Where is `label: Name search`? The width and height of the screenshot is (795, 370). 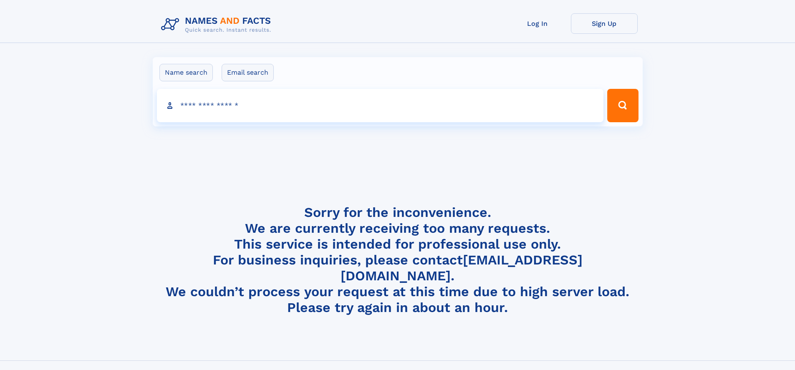 label: Name search is located at coordinates (186, 73).